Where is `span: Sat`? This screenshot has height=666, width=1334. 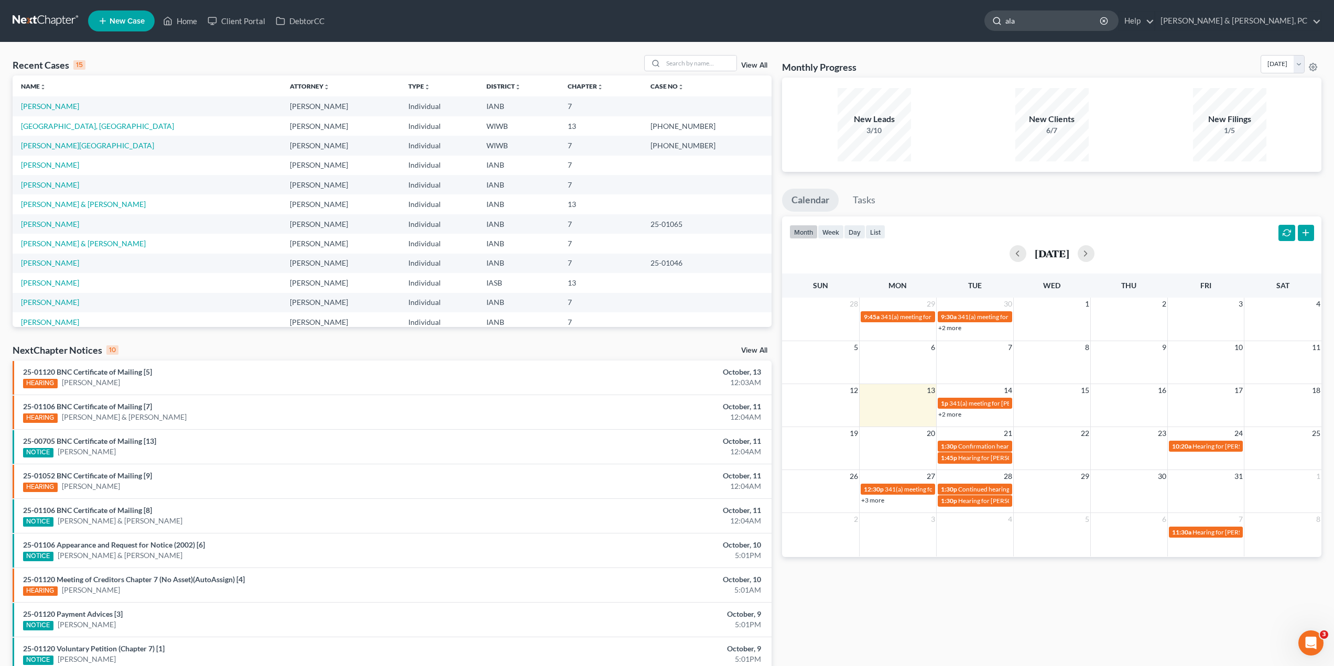 span: Sat is located at coordinates (1283, 285).